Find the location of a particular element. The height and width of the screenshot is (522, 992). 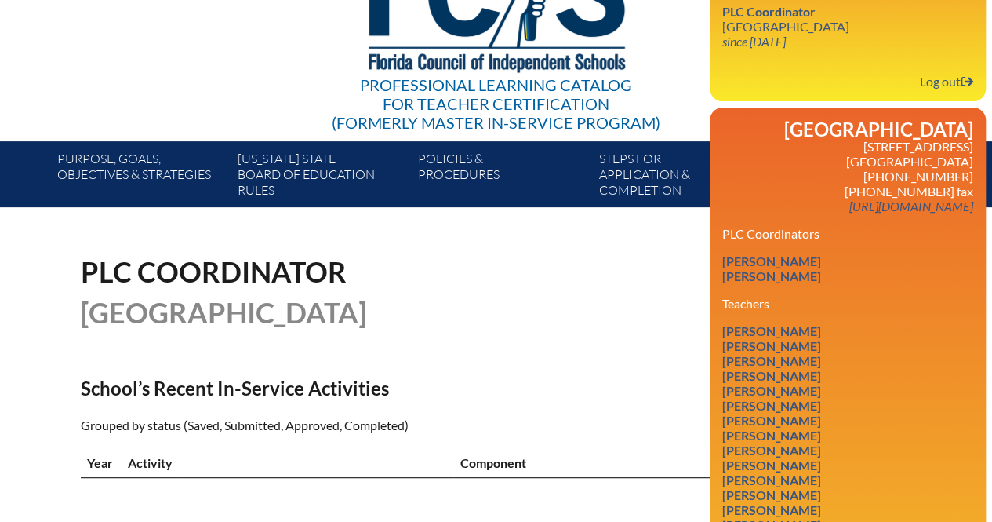

a: Steps forapplication & completion is located at coordinates (683, 177).